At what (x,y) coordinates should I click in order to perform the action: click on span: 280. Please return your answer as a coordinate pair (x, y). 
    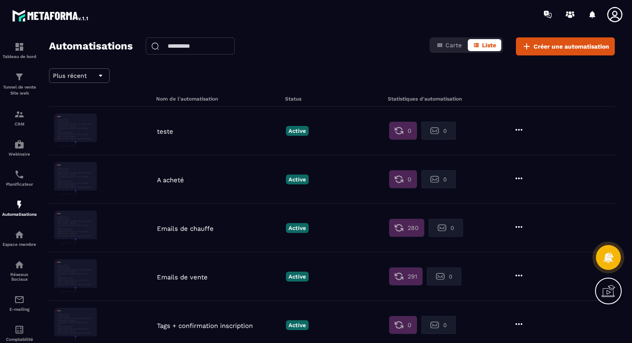
    Looking at the image, I should click on (413, 228).